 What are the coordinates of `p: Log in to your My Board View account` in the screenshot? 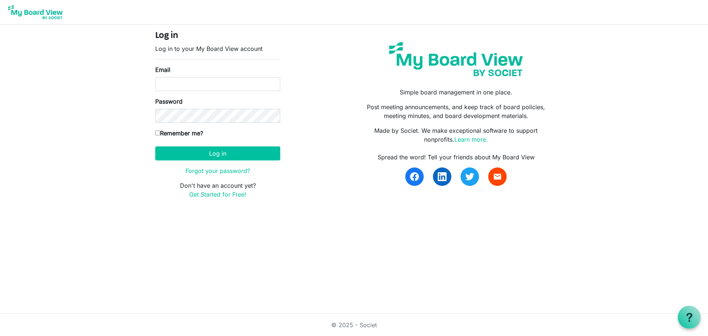 It's located at (217, 49).